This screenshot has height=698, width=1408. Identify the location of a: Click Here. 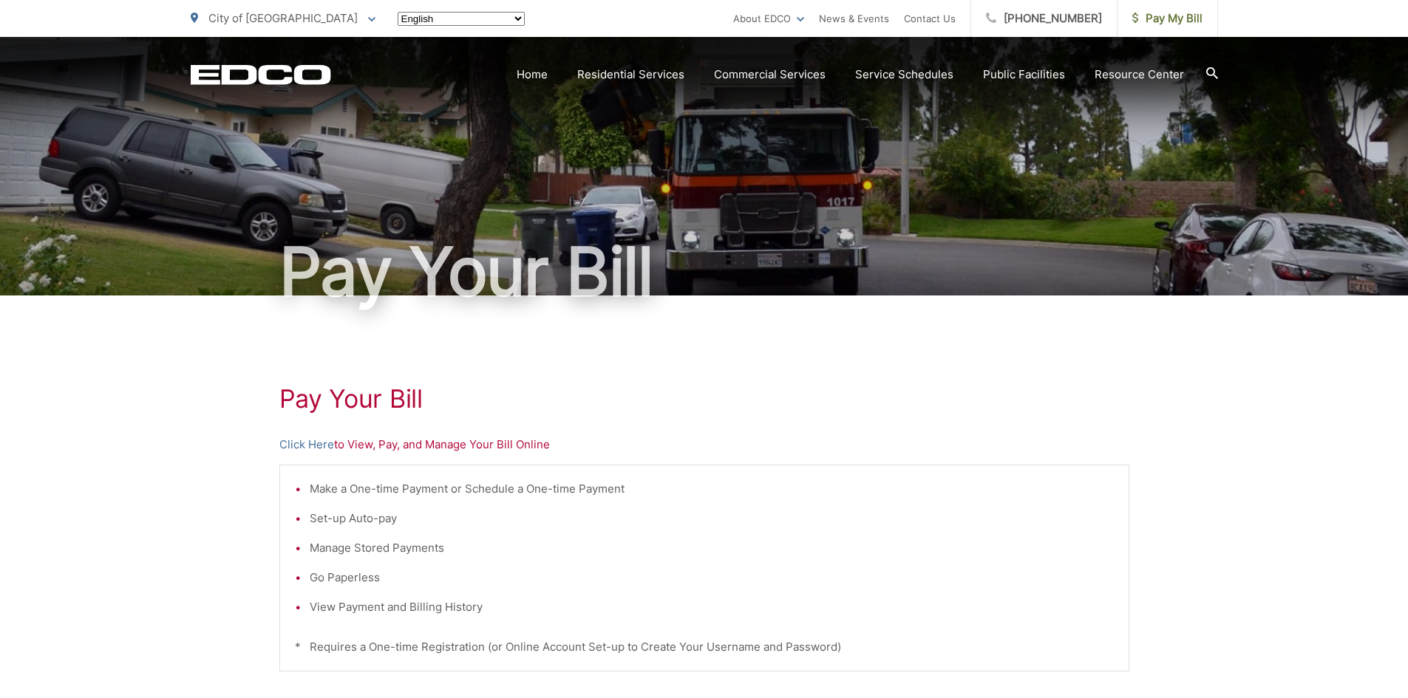
(307, 445).